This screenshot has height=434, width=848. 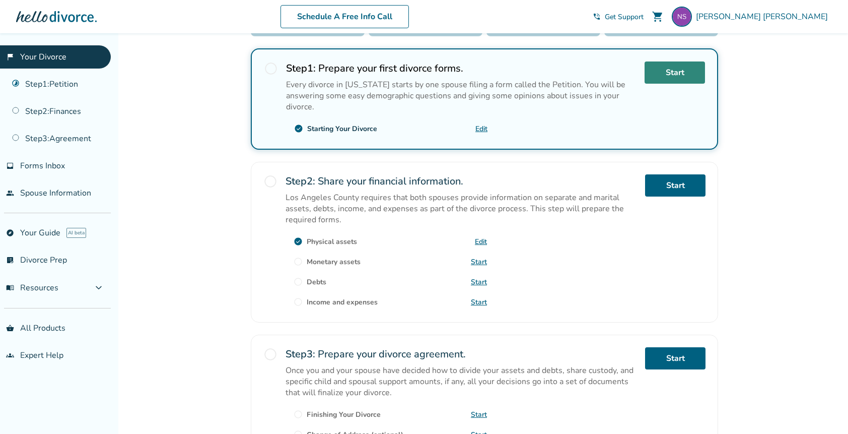 What do you see at coordinates (10, 57) in the screenshot?
I see `span: flag_2` at bounding box center [10, 57].